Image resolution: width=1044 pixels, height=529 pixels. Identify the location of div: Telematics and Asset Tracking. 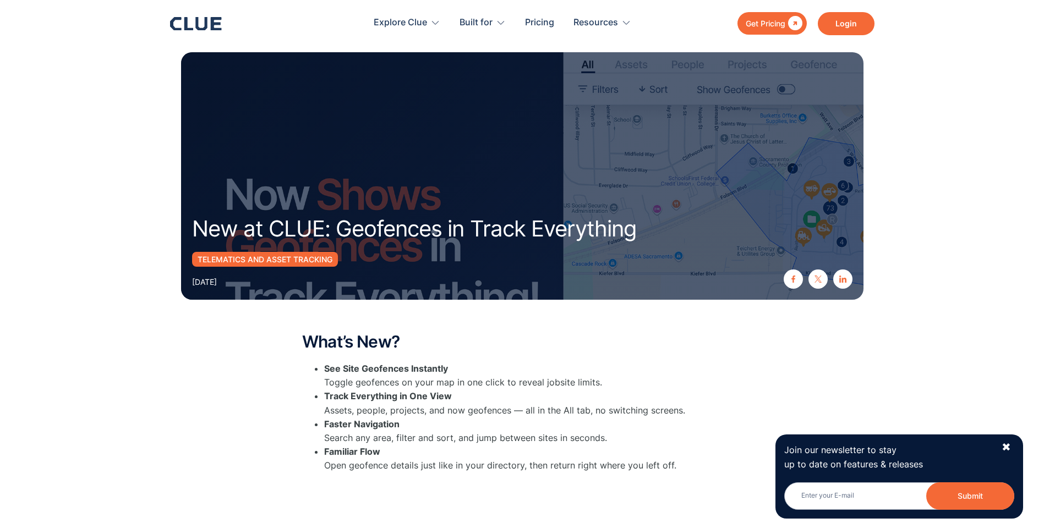
(265, 259).